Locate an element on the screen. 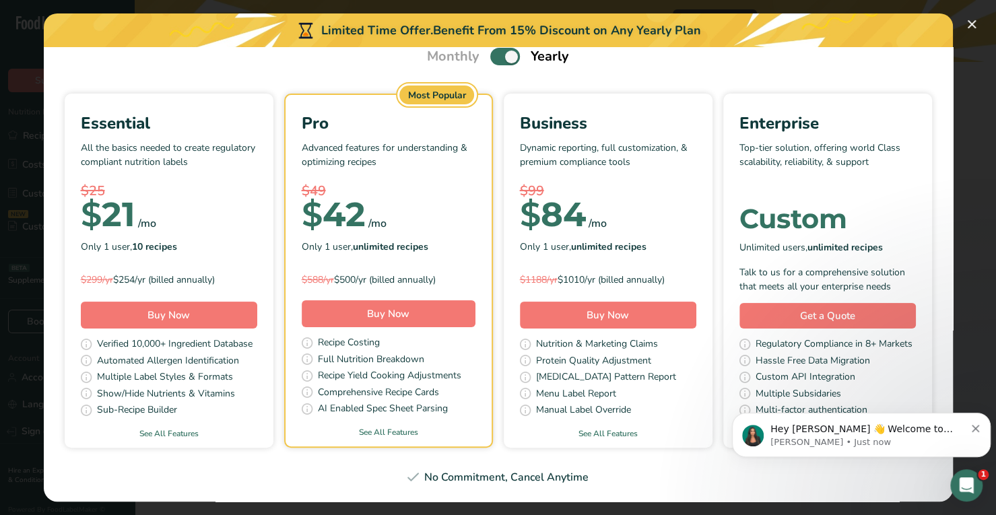  span: Get a Quote is located at coordinates (828, 316).